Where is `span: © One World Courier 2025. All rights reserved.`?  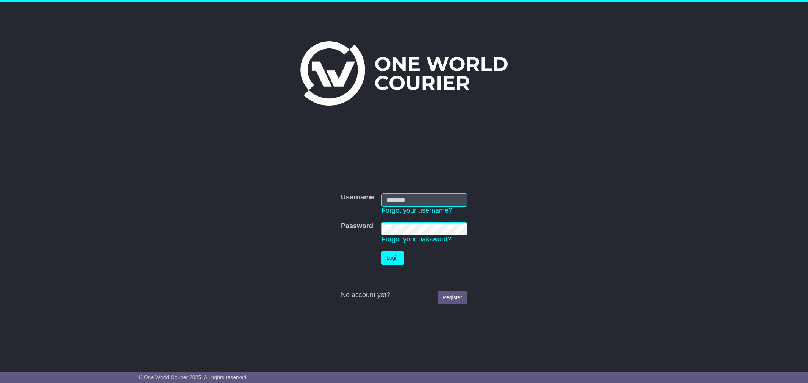
span: © One World Courier 2025. All rights reserved. is located at coordinates (193, 378).